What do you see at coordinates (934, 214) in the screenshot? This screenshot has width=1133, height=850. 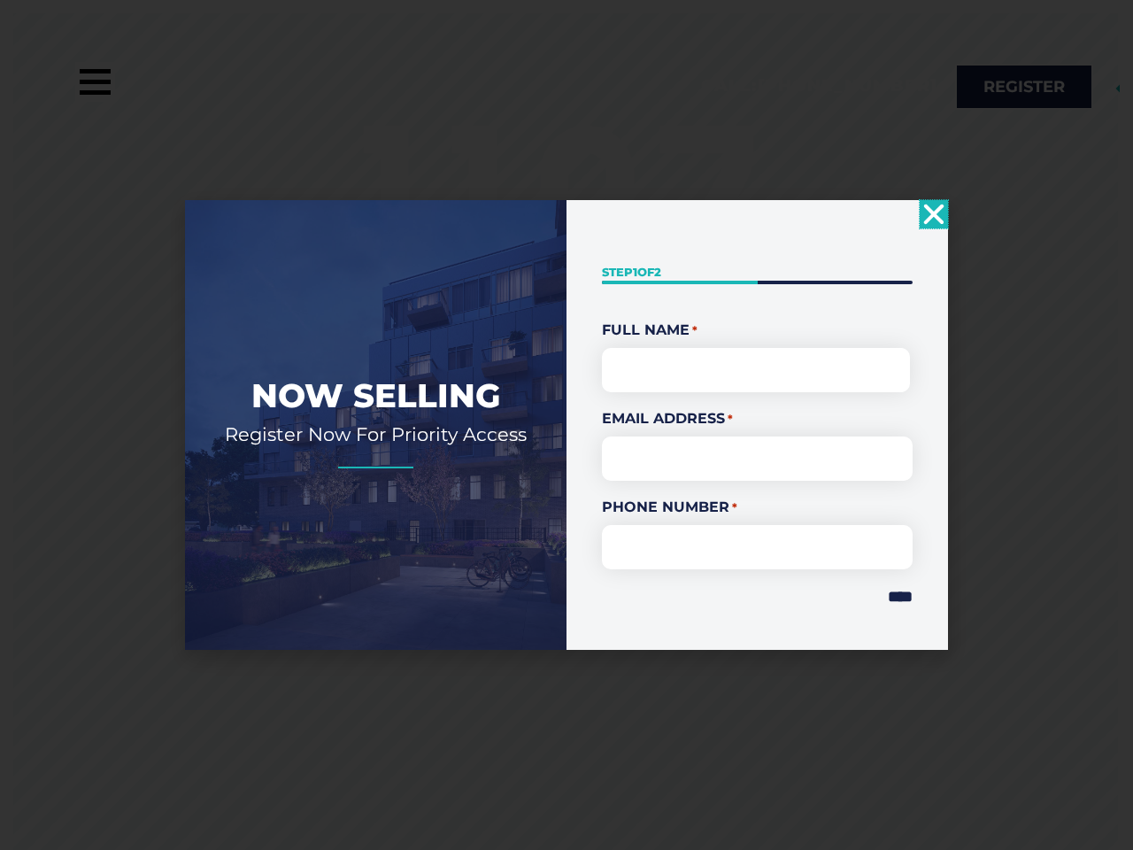 I see `a: Close` at bounding box center [934, 214].